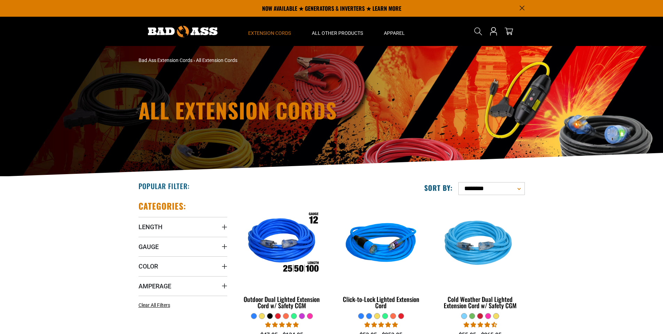 The height and width of the screenshot is (334, 663). I want to click on summary: Amperage, so click(183, 286).